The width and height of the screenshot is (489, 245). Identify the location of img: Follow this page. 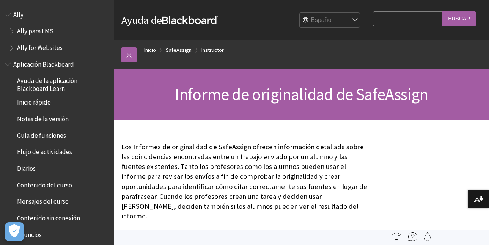
(427, 237).